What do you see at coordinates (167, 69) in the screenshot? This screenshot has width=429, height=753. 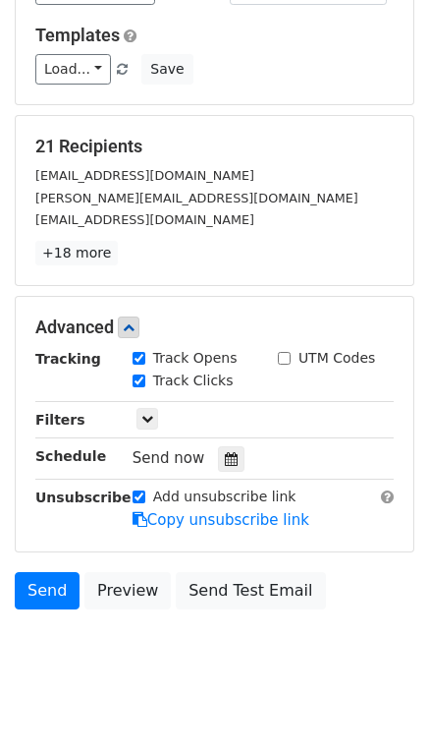 I see `button: Save` at bounding box center [167, 69].